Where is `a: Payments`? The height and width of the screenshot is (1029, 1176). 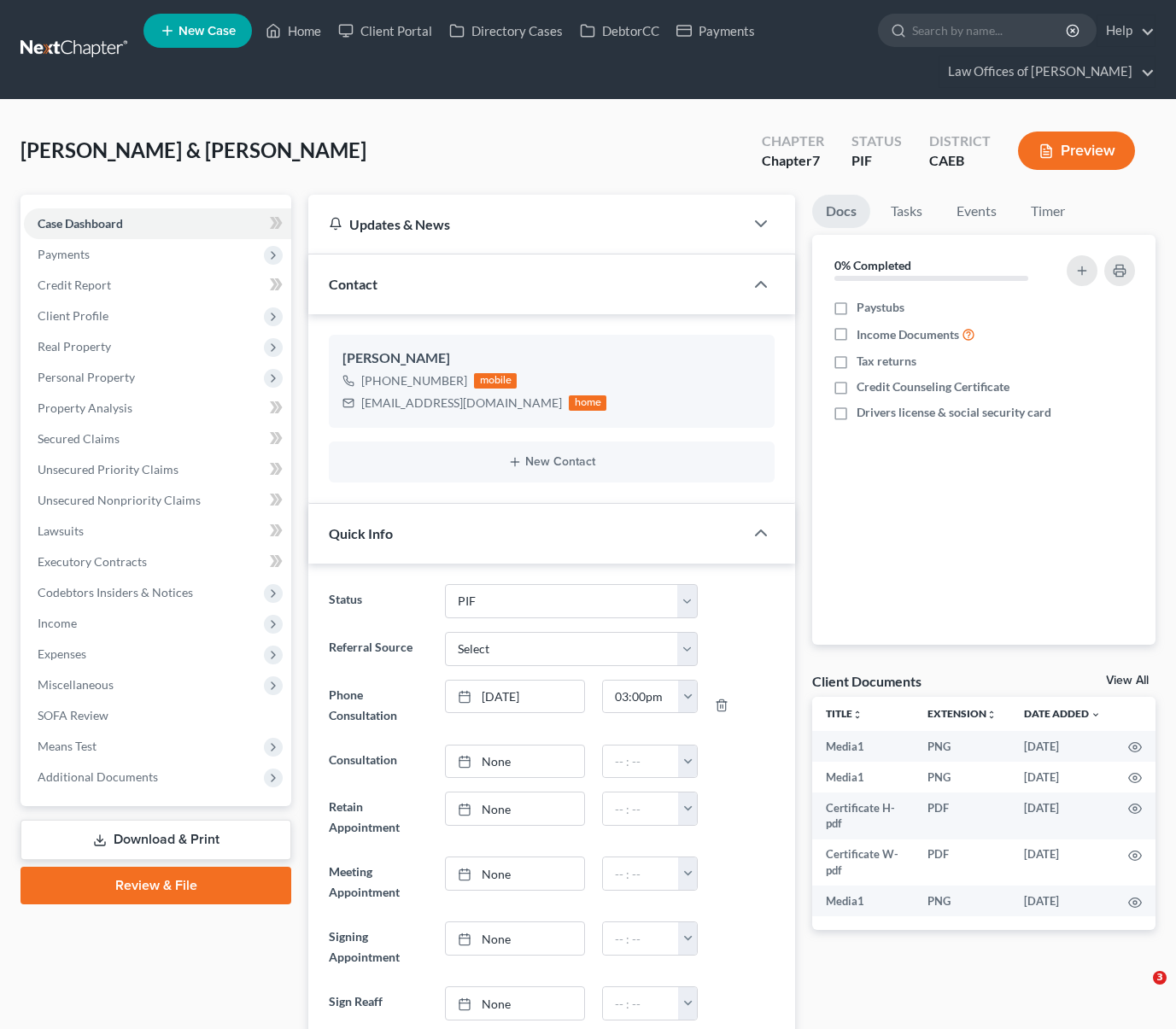
a: Payments is located at coordinates (716, 31).